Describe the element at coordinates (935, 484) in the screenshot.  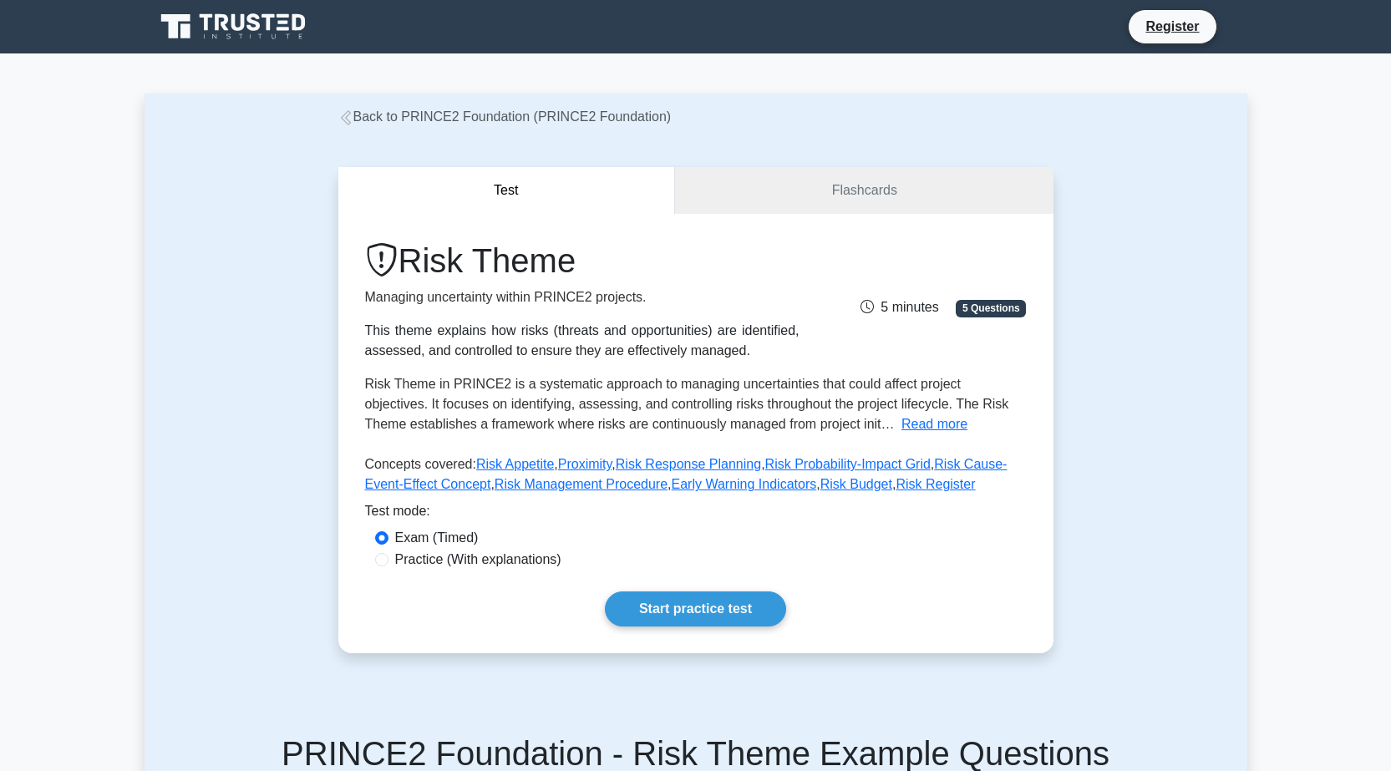
I see `a: Risk Register` at that location.